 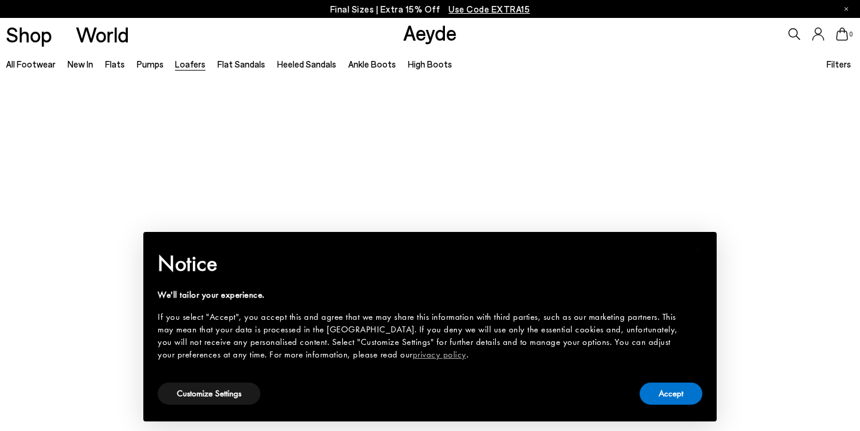 What do you see at coordinates (372, 64) in the screenshot?
I see `a: Ankle Boots` at bounding box center [372, 64].